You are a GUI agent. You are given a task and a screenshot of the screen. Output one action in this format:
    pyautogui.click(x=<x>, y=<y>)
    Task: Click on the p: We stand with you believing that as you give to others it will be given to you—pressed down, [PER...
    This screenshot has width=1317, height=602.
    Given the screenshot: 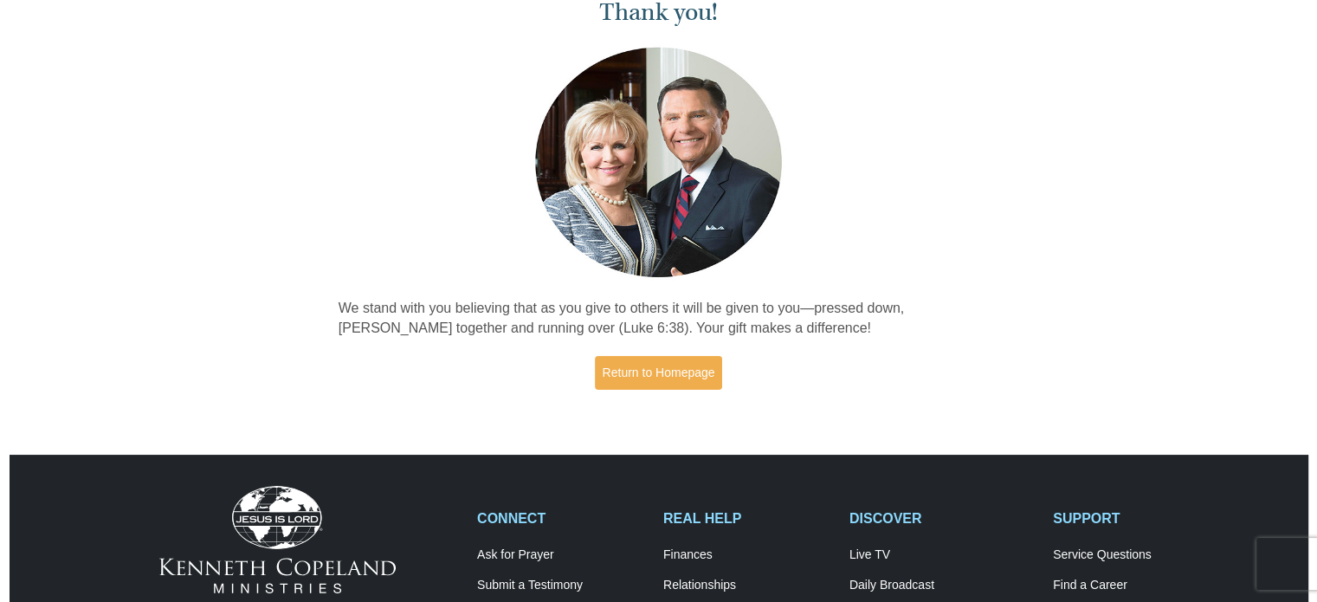 What is the action you would take?
    pyautogui.click(x=659, y=319)
    